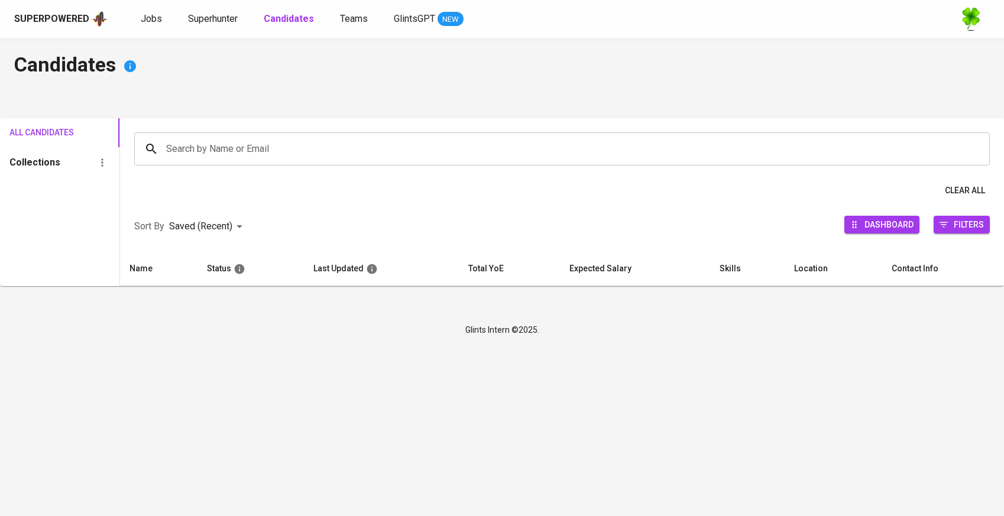 The image size is (1004, 516). I want to click on th: Location, so click(833, 269).